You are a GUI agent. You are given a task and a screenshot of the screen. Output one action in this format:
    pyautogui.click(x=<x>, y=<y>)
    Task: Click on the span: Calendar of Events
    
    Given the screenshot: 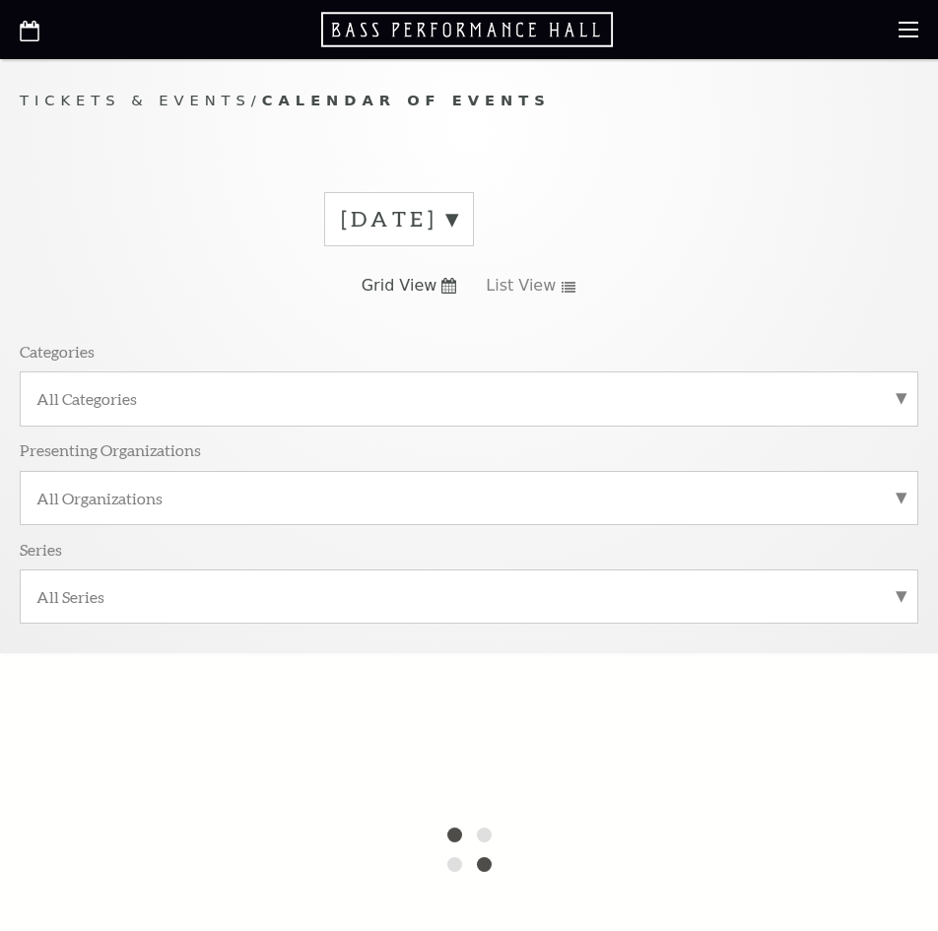 What is the action you would take?
    pyautogui.click(x=406, y=99)
    